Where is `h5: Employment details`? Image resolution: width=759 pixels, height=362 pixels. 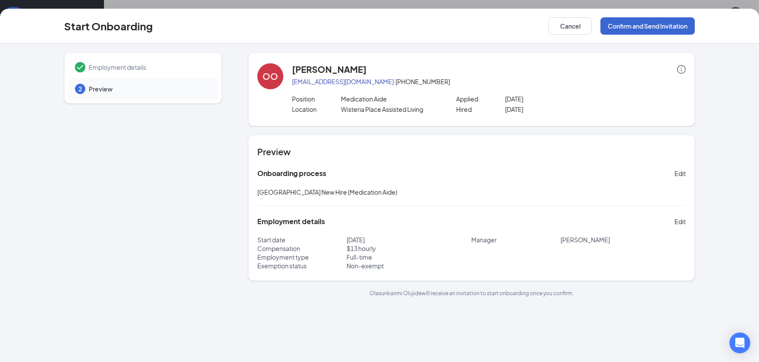 h5: Employment details is located at coordinates (291, 222).